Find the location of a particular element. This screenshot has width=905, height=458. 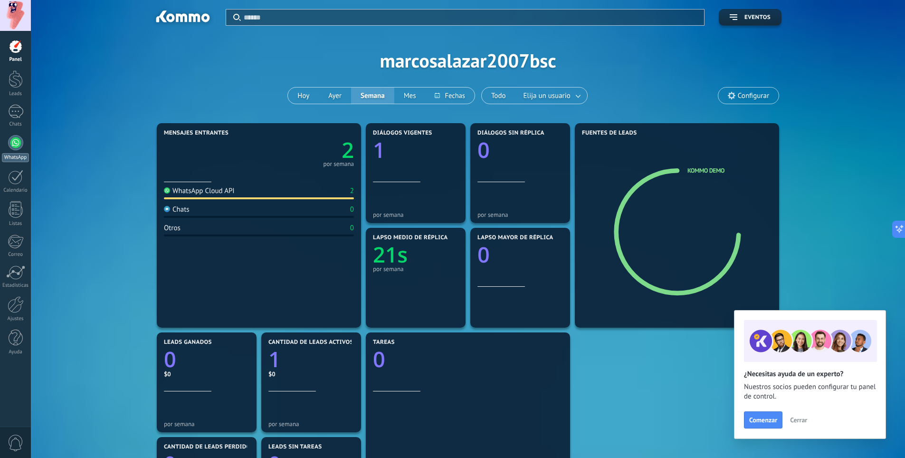

text: 21s is located at coordinates (390, 254).